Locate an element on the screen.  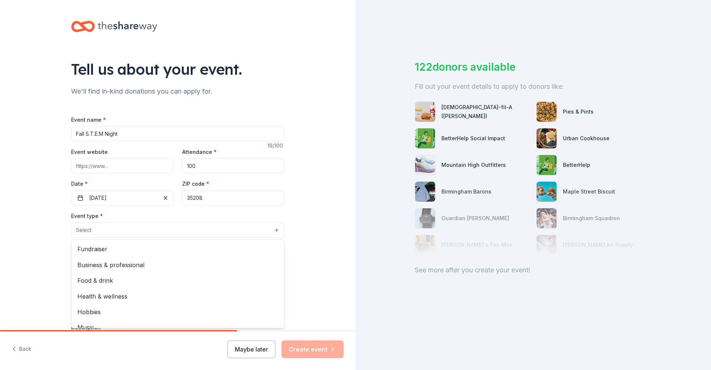
div: Select is located at coordinates (178, 284).